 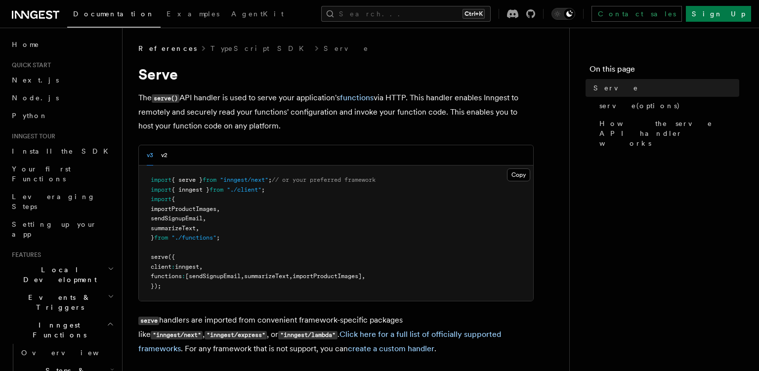 I want to click on a: Examples, so click(x=193, y=15).